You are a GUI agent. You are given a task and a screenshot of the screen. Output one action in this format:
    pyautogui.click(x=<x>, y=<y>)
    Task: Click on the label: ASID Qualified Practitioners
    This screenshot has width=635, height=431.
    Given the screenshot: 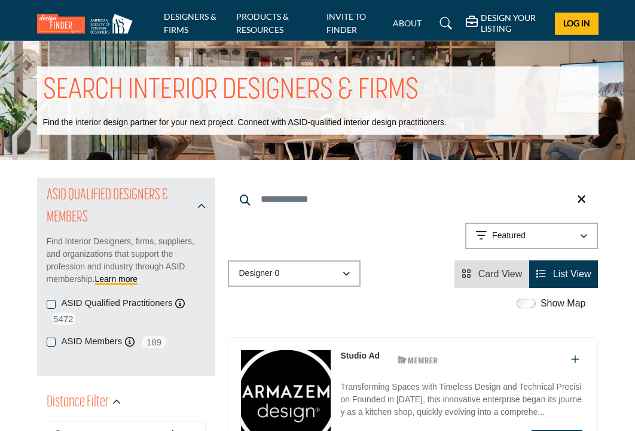 What is the action you would take?
    pyautogui.click(x=117, y=303)
    